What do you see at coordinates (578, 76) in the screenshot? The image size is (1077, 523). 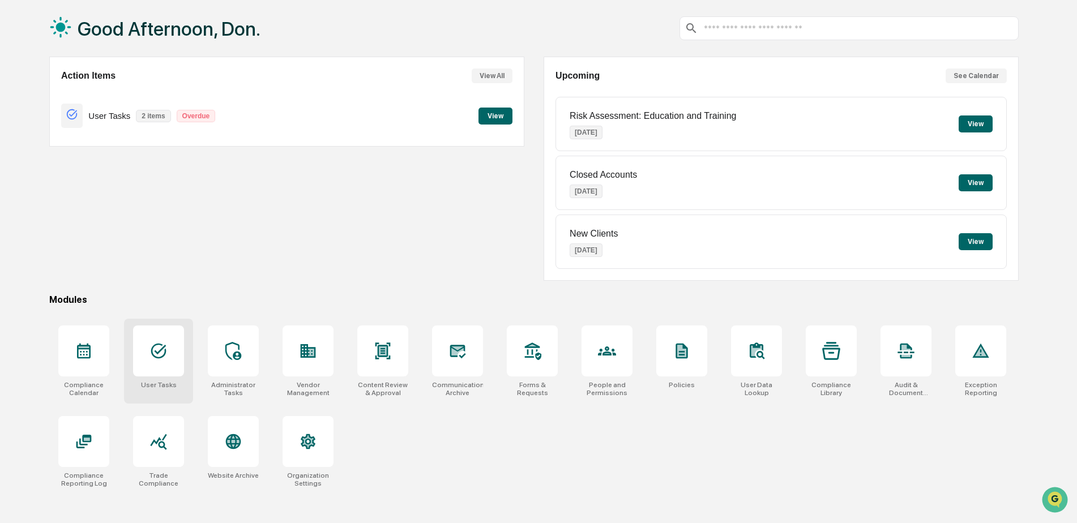 I see `h2: Upcoming` at bounding box center [578, 76].